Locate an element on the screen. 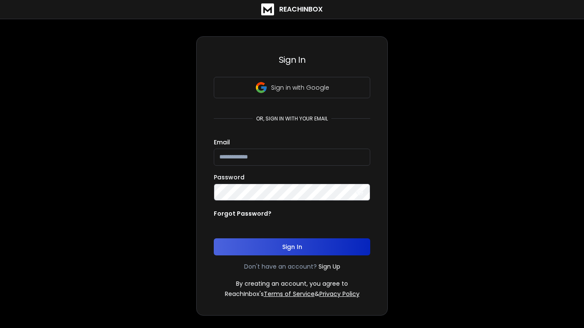 This screenshot has height=328, width=584. a: Sign Up is located at coordinates (329, 267).